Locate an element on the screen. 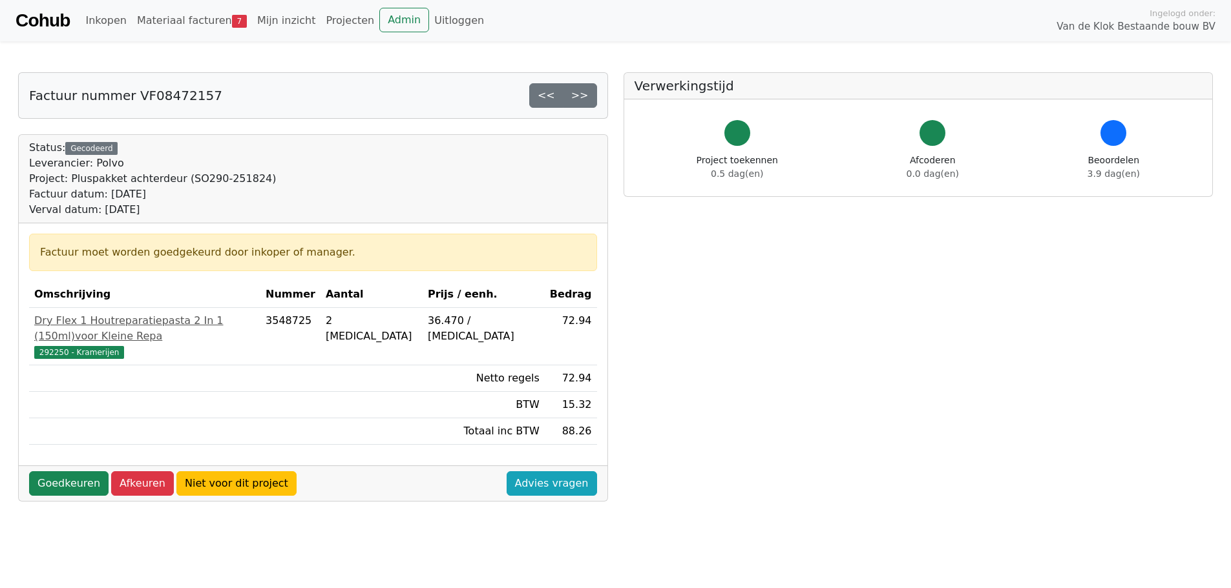 The height and width of the screenshot is (588, 1231). span: 7 is located at coordinates (239, 21).